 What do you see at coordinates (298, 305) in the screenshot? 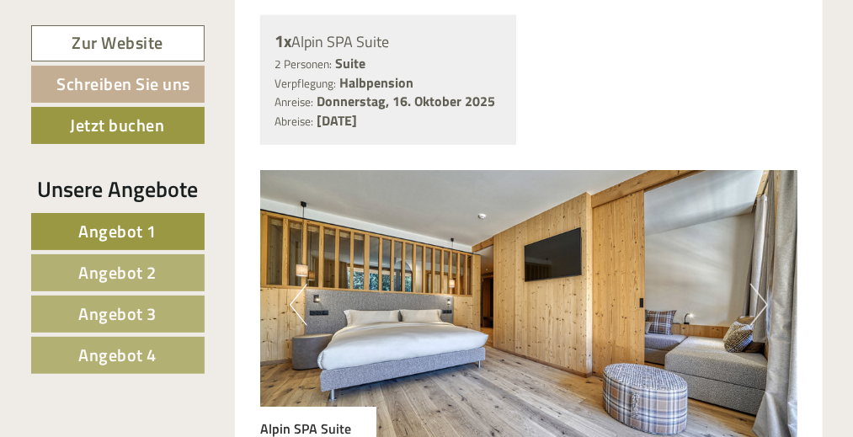
I see `button: Previous` at bounding box center [298, 305].